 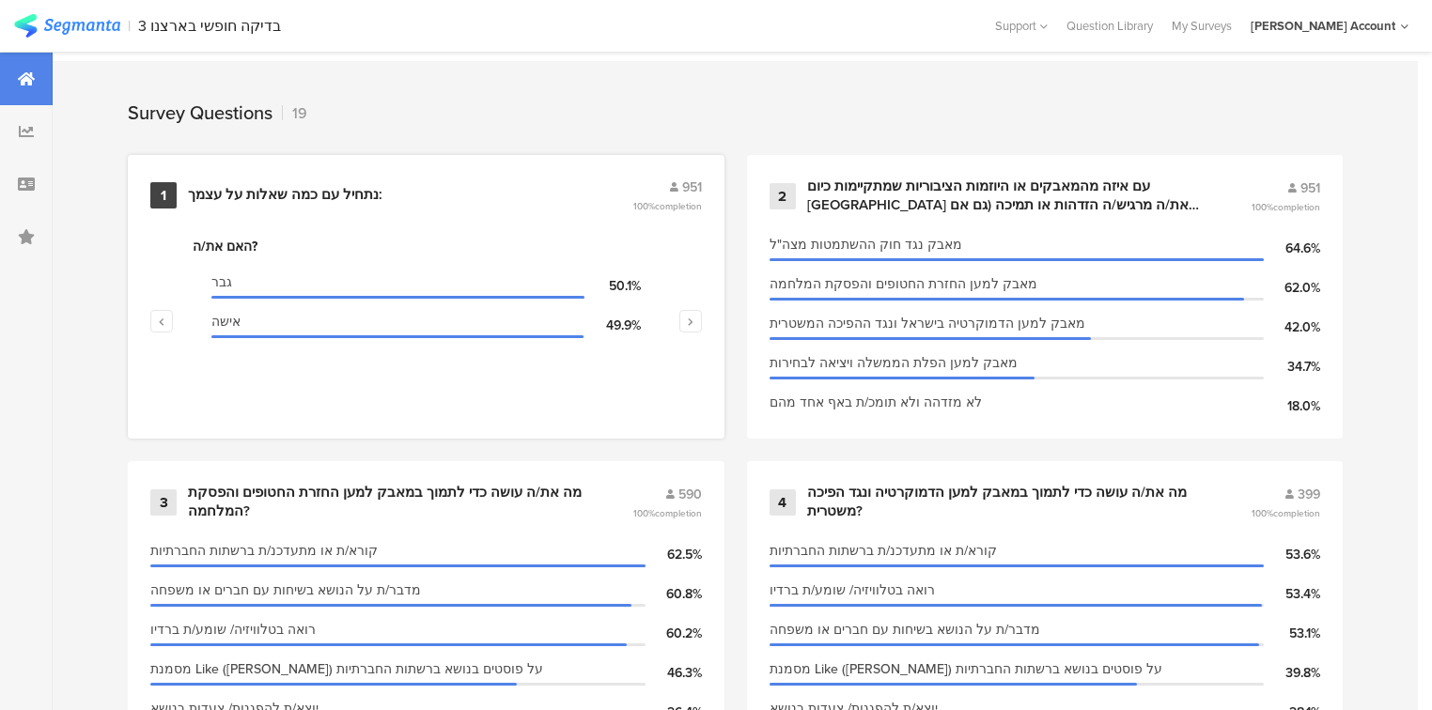 What do you see at coordinates (674, 554) in the screenshot?
I see `div: 62.5%` at bounding box center [674, 554].